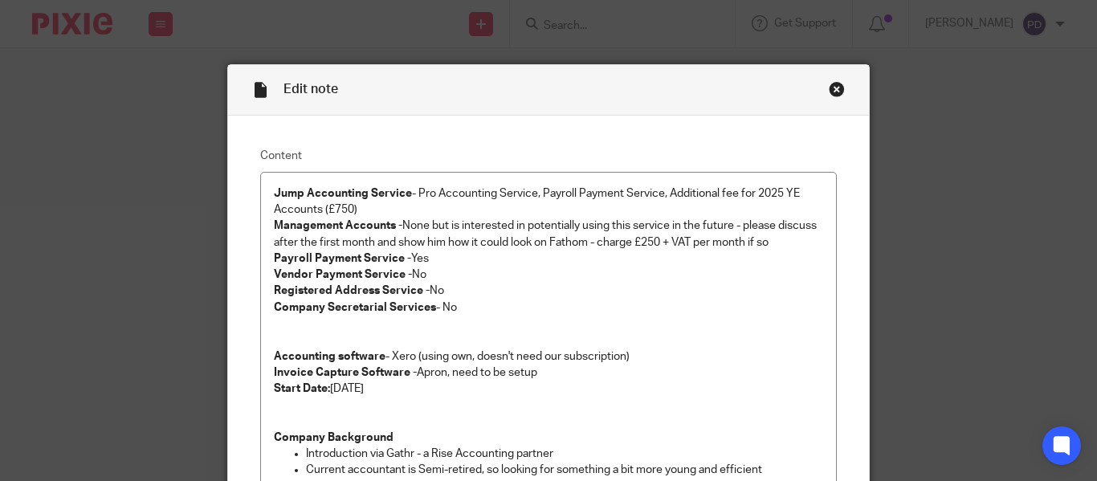 The image size is (1097, 481). What do you see at coordinates (837, 89) in the screenshot?
I see `div: Close this dialog window` at bounding box center [837, 89].